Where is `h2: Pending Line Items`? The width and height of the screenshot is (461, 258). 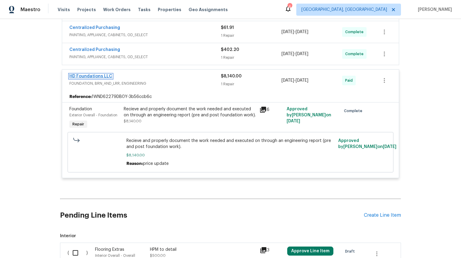 h2: Pending Line Items is located at coordinates (212, 215).